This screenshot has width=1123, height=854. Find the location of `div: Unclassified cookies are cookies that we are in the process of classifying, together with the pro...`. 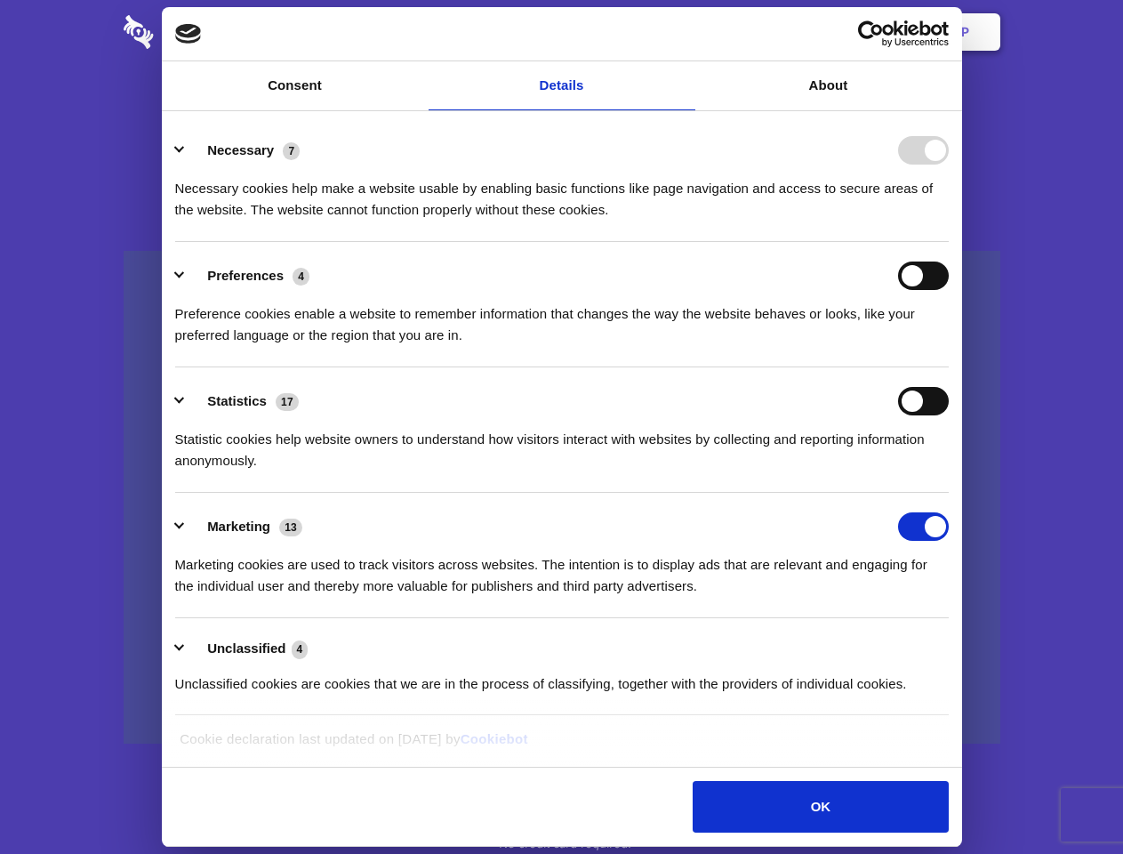

div: Unclassified cookies are cookies that we are in the process of classifying, together with the pro... is located at coordinates (562, 677).